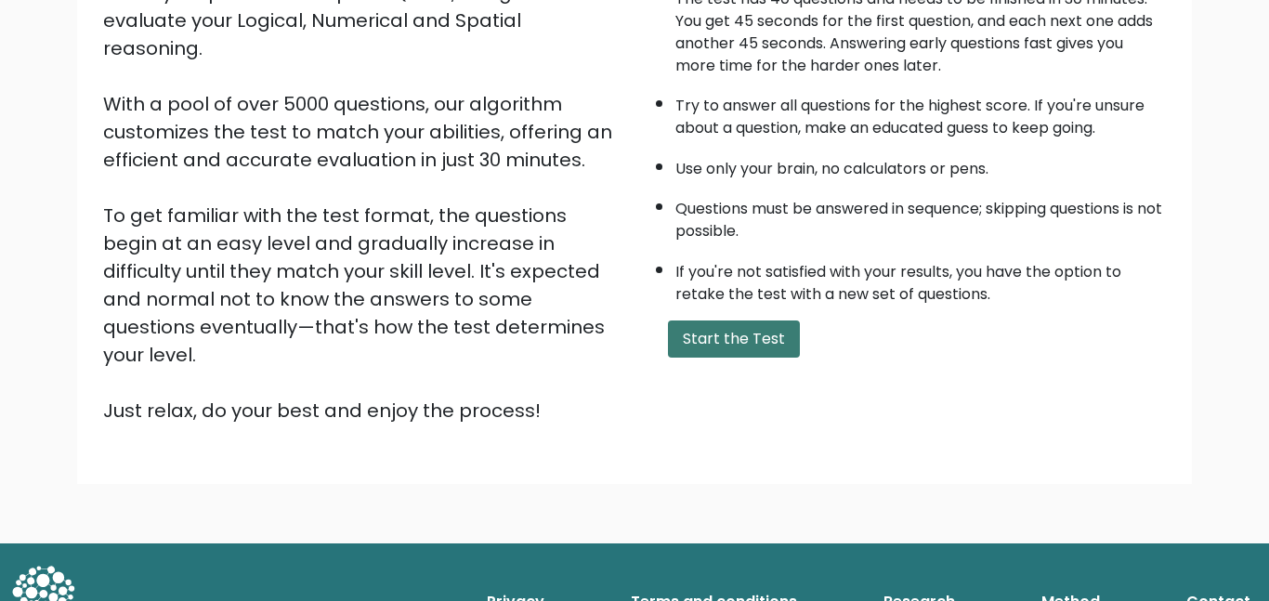 The image size is (1269, 601). I want to click on li: If you're not satisfied with your results, you have the option to retake the test with a new set ..., so click(921, 279).